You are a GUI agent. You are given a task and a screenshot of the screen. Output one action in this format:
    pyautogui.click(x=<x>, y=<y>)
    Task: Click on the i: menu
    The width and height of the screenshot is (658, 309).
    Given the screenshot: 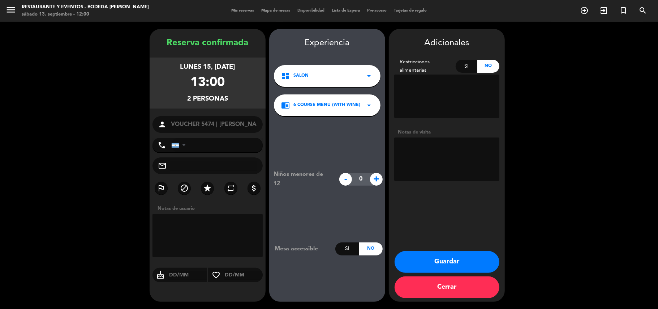 What is the action you would take?
    pyautogui.click(x=11, y=10)
    